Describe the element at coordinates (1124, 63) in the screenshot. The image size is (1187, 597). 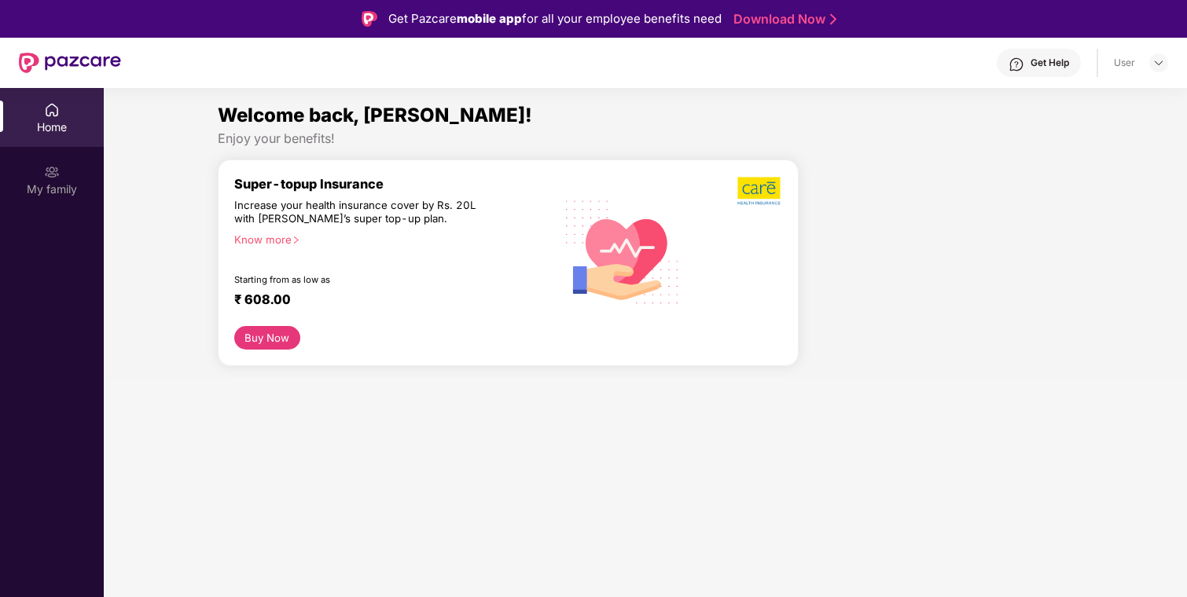
I see `div: User` at that location.